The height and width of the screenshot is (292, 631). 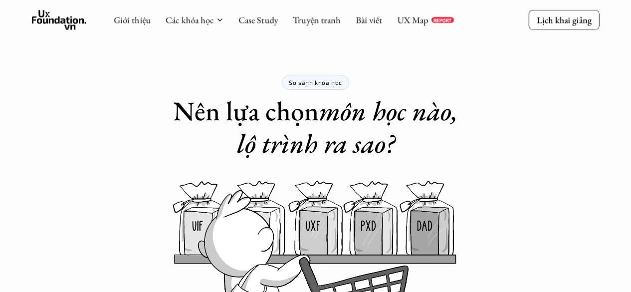 What do you see at coordinates (315, 82) in the screenshot?
I see `p: So sánh khóa học` at bounding box center [315, 82].